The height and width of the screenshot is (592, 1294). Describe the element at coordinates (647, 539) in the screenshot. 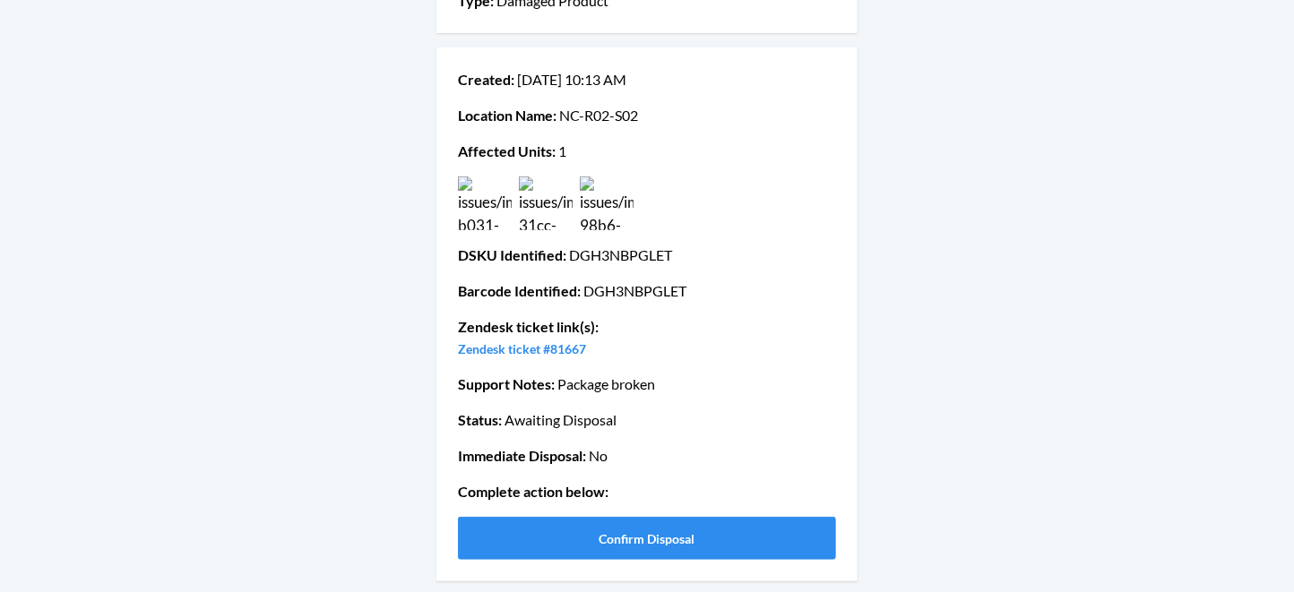

I see `button: Confirm Disposal` at that location.